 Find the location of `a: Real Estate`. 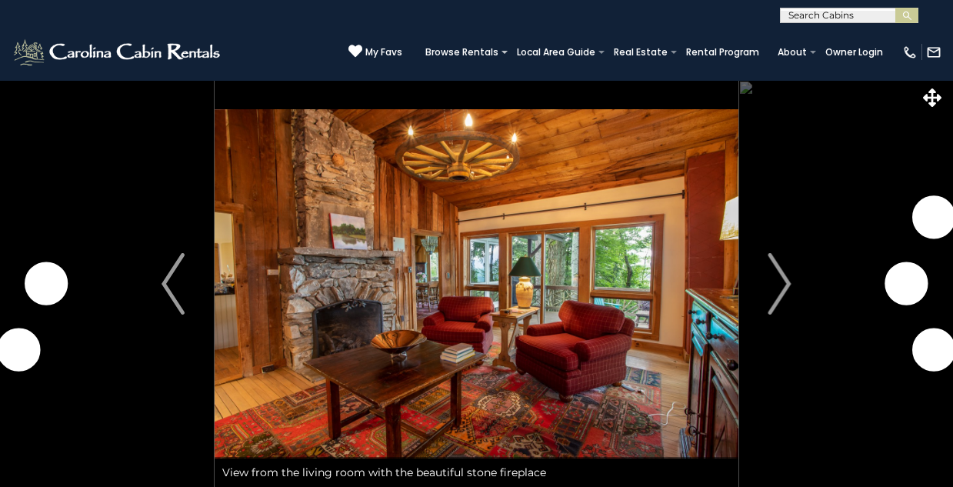

a: Real Estate is located at coordinates (641, 52).